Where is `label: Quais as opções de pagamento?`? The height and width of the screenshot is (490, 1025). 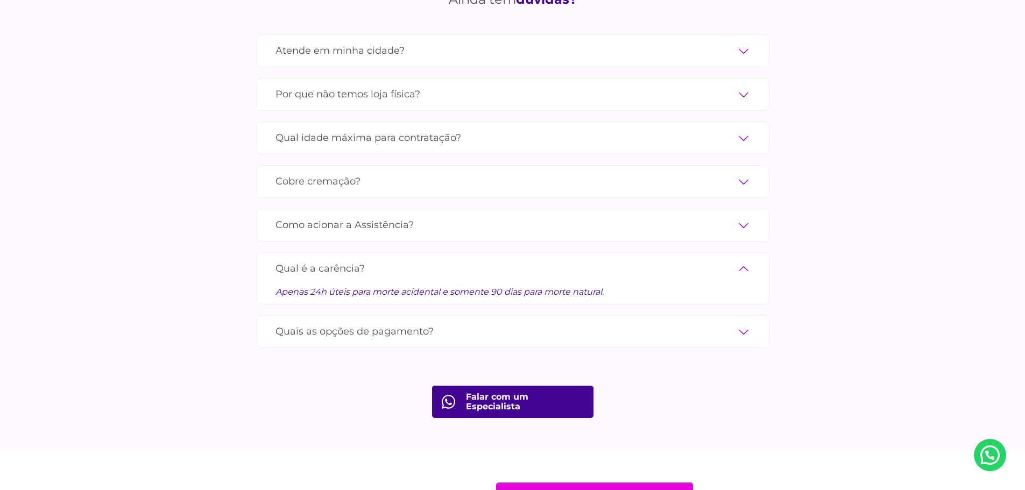 label: Quais as opções de pagamento? is located at coordinates (513, 331).